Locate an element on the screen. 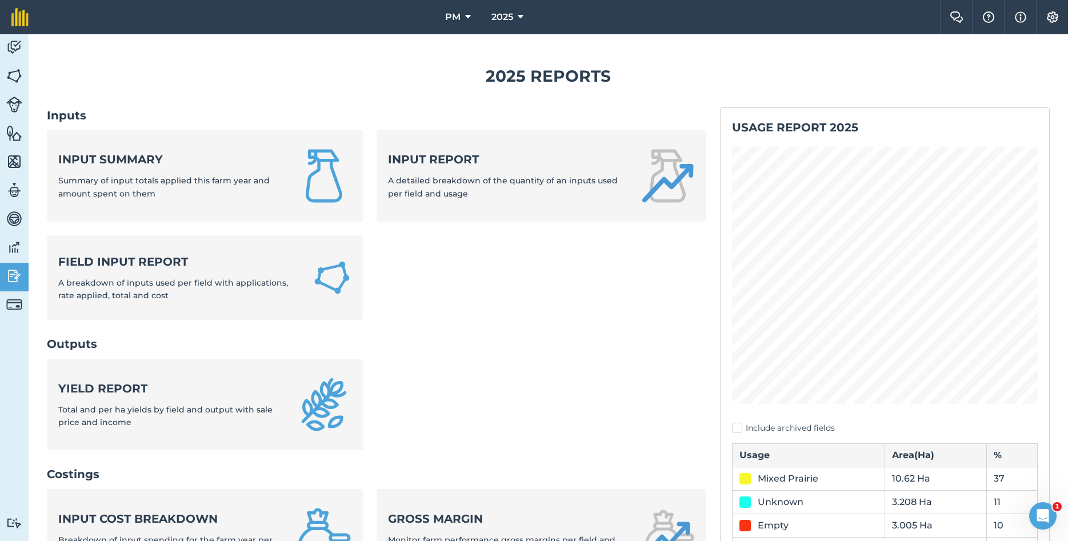 Image resolution: width=1068 pixels, height=541 pixels. td: 10.62 Ha is located at coordinates (936, 478).